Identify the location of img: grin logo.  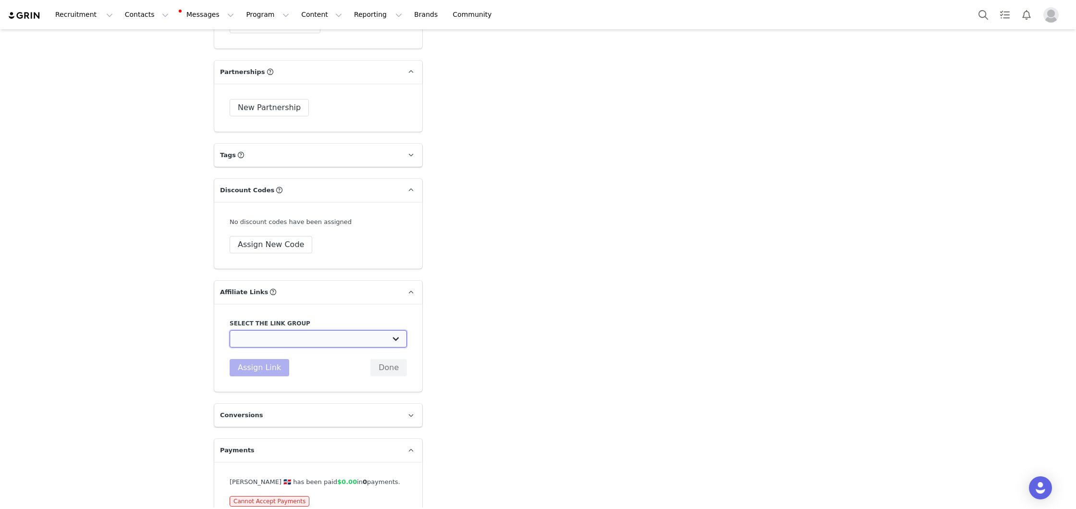
(24, 15).